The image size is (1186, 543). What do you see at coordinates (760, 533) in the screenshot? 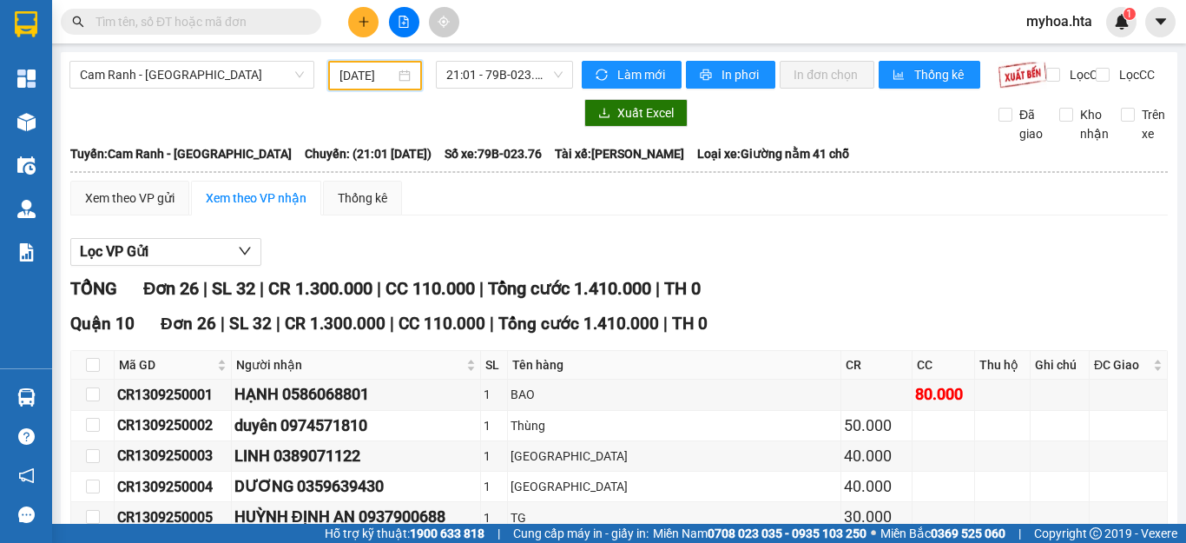
I see `span: Miền Nam` at bounding box center [760, 533].